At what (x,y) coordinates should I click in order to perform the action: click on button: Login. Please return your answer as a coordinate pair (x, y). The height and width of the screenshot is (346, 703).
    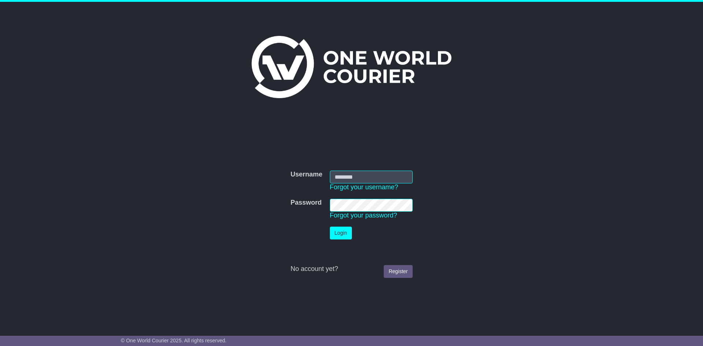
    Looking at the image, I should click on (341, 233).